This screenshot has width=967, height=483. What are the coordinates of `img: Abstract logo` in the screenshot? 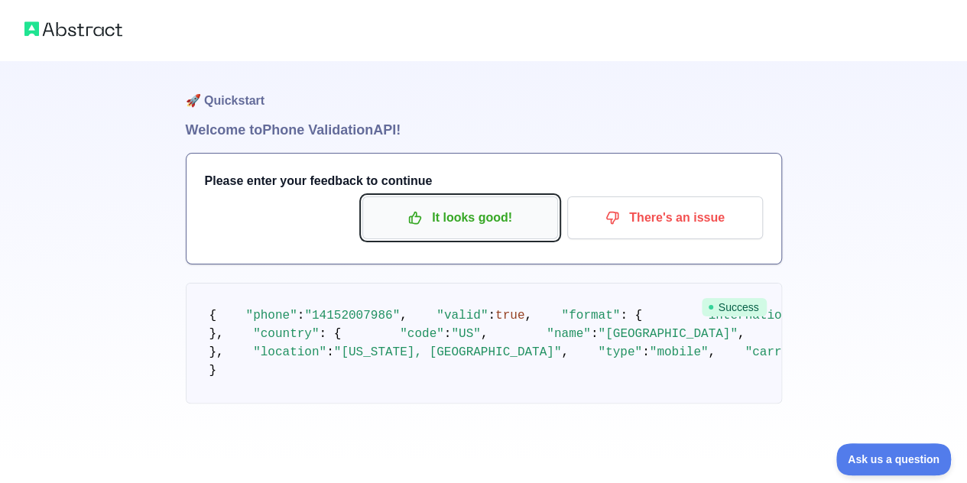 It's located at (73, 29).